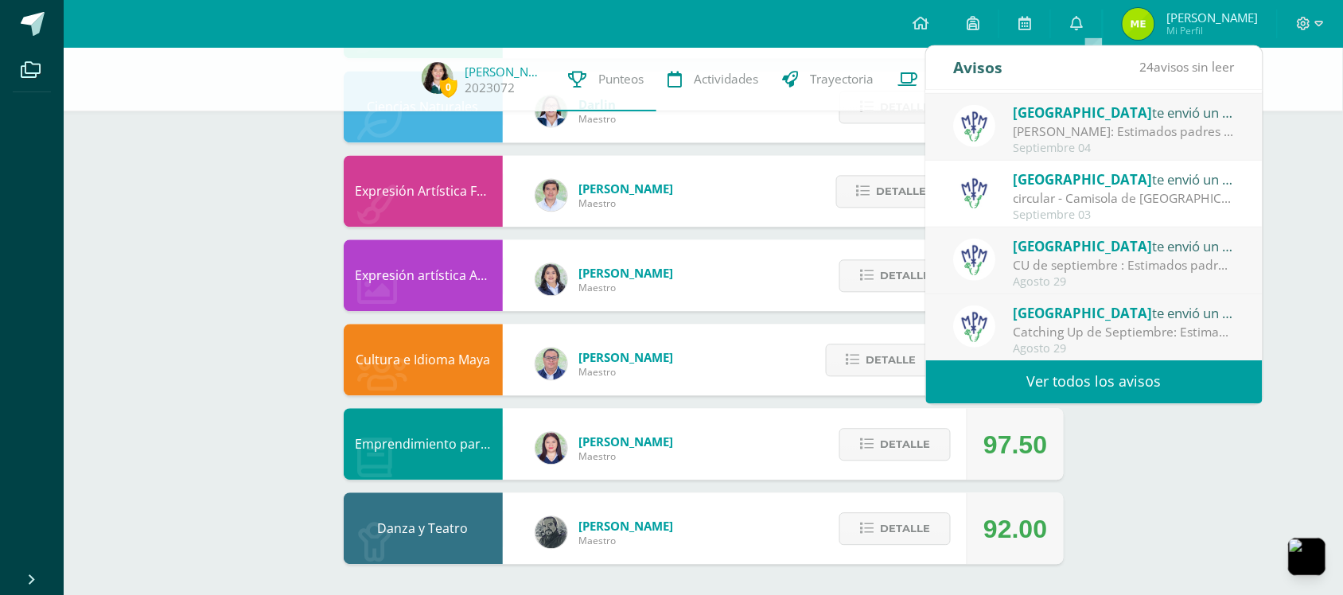 Image resolution: width=1343 pixels, height=595 pixels. I want to click on a: Ver todos los avisos, so click(1094, 381).